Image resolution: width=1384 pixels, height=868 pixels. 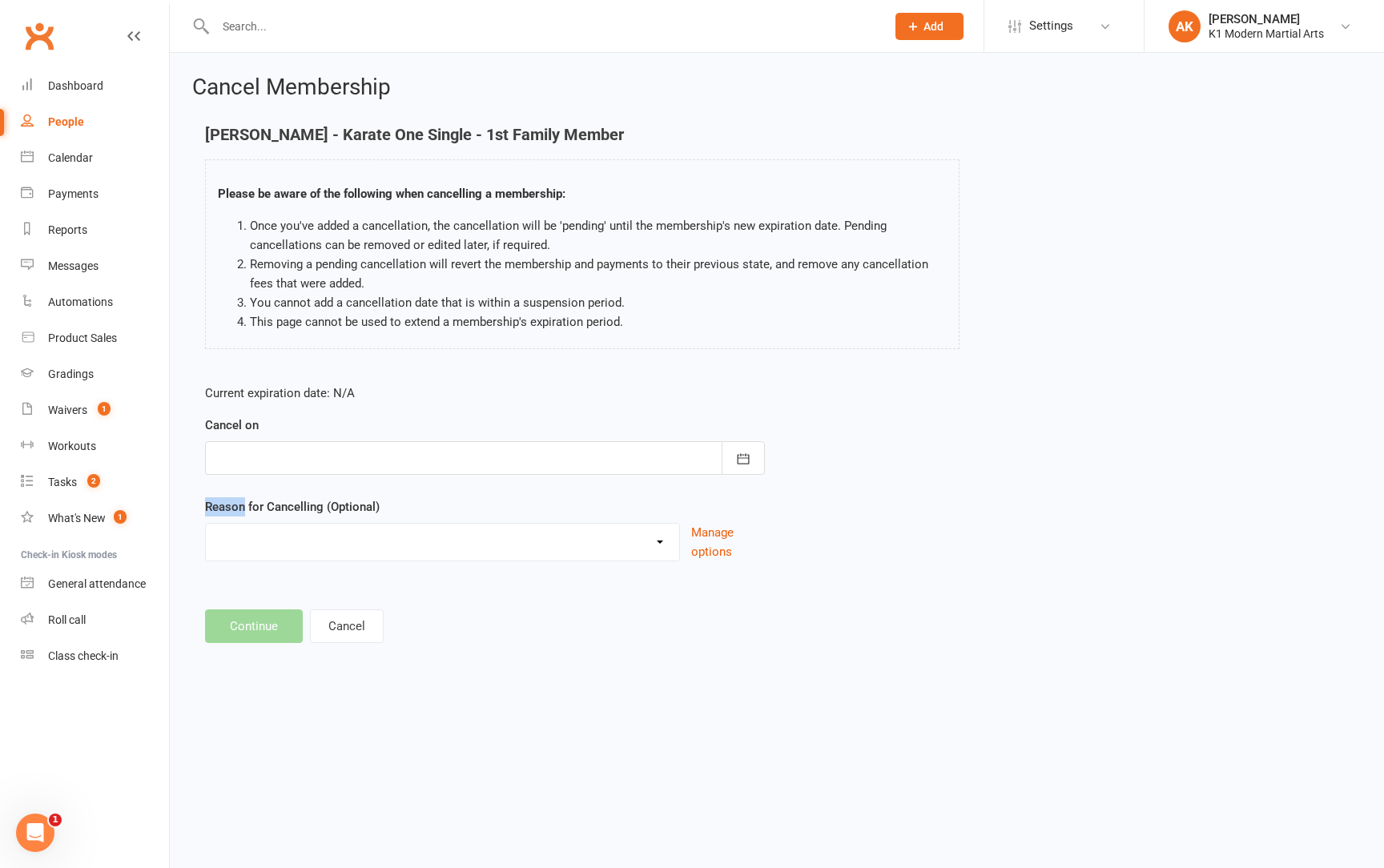 What do you see at coordinates (68, 229) in the screenshot?
I see `div: Reports` at bounding box center [68, 229].